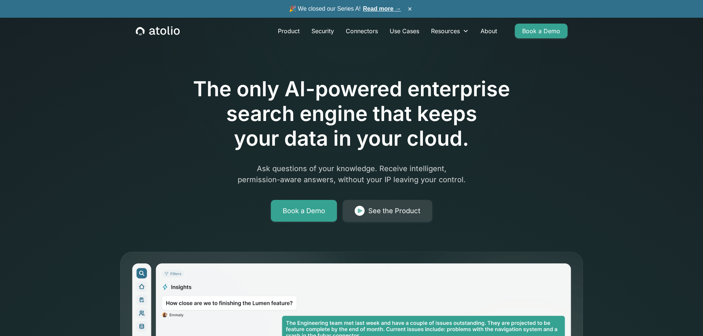 The width and height of the screenshot is (703, 336). What do you see at coordinates (382, 8) in the screenshot?
I see `a: Read more →` at bounding box center [382, 8].